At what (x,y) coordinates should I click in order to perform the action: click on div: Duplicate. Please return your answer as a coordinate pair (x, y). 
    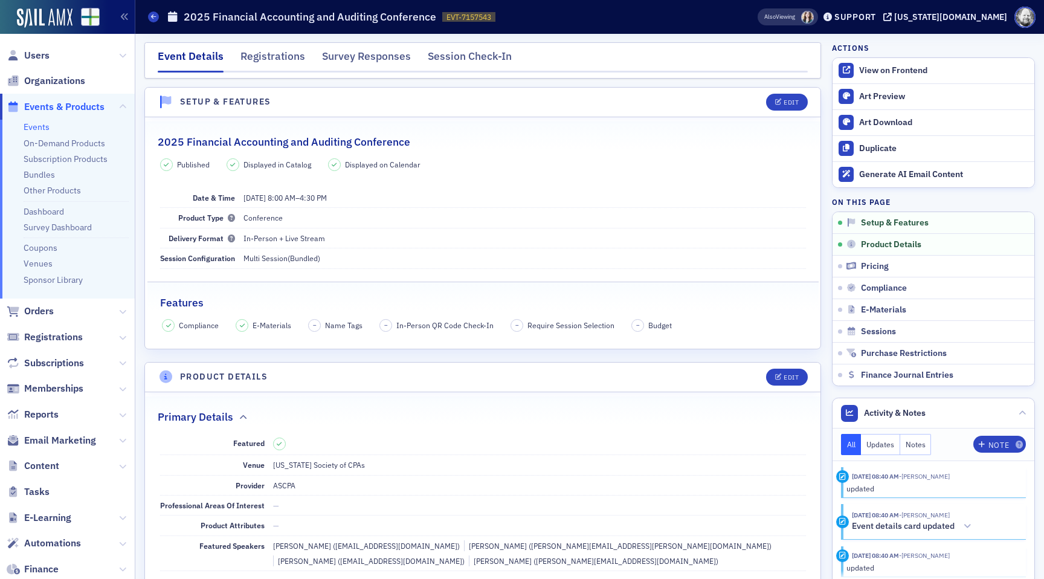
    Looking at the image, I should click on (943, 149).